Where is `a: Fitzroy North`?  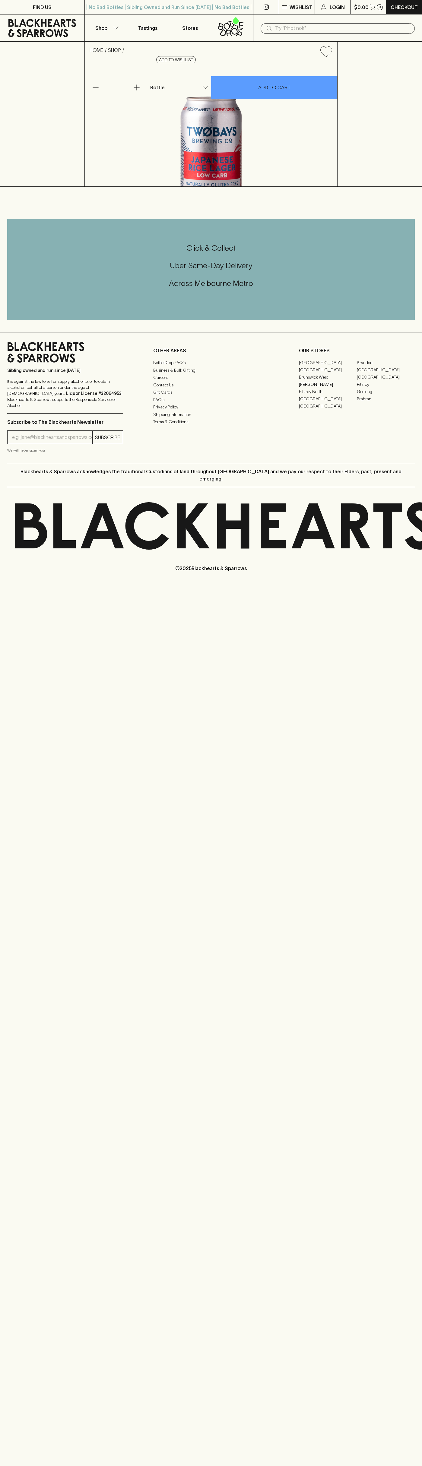 a: Fitzroy North is located at coordinates (328, 392).